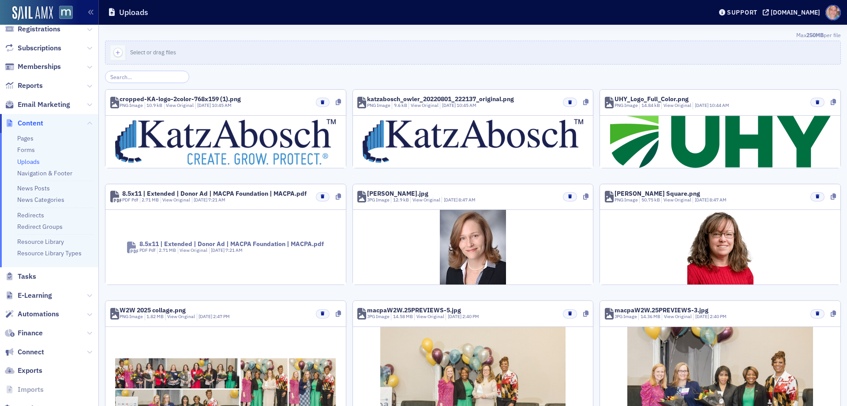  Describe the element at coordinates (742, 12) in the screenshot. I see `div: Support` at that location.